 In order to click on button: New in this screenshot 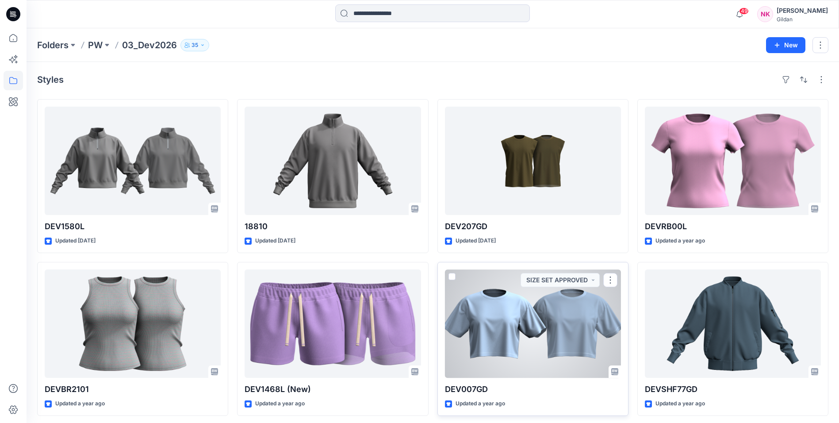, I will do `click(785, 45)`.